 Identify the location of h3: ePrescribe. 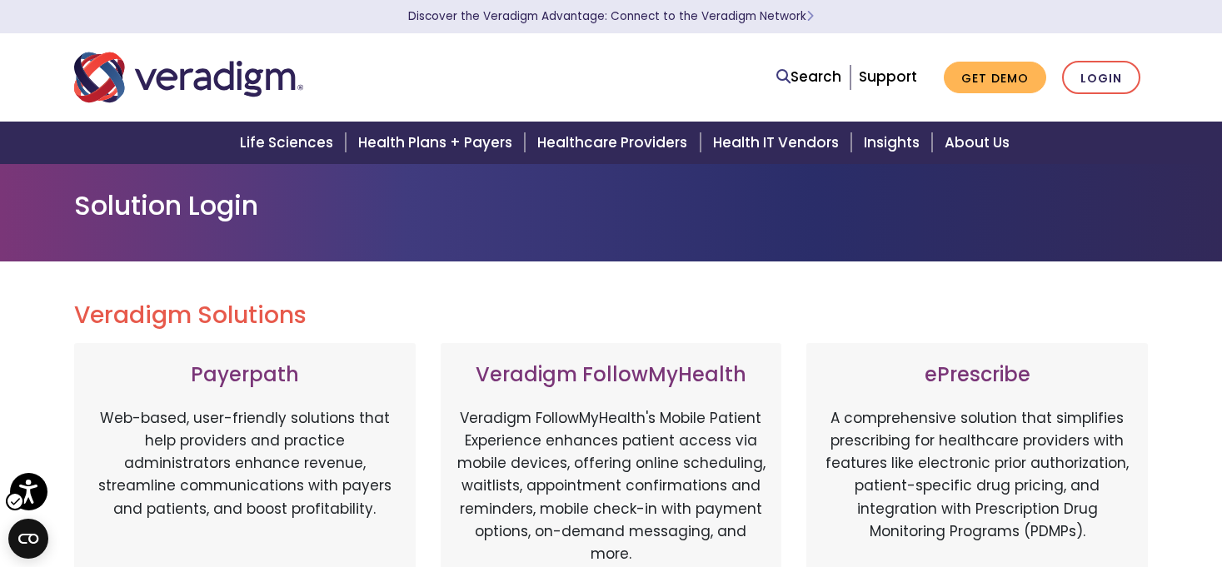
(977, 375).